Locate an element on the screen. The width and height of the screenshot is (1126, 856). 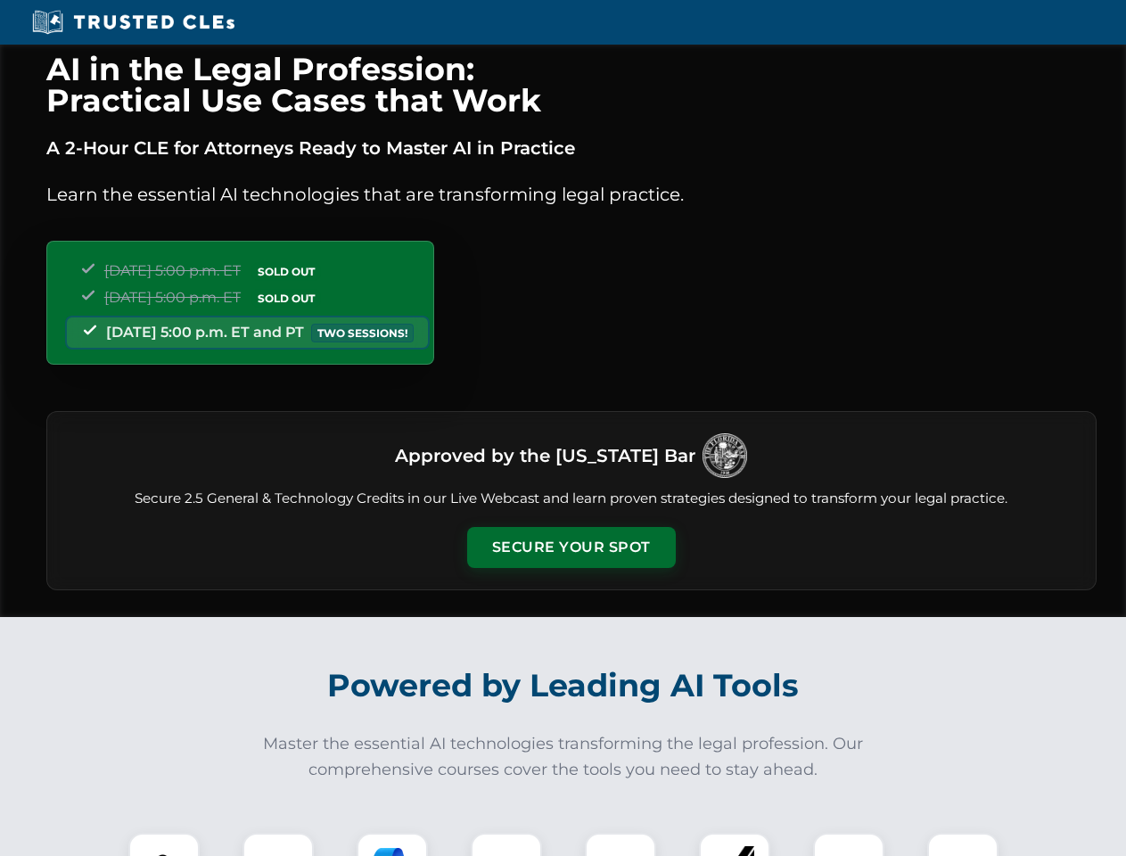
img: Trusted CLEs is located at coordinates (133, 22).